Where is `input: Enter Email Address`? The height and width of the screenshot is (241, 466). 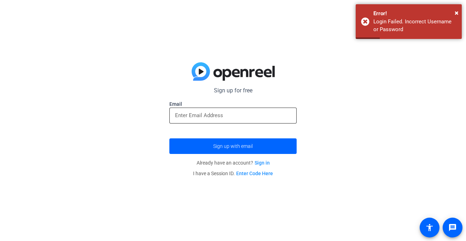 input: Enter Email Address is located at coordinates (233, 115).